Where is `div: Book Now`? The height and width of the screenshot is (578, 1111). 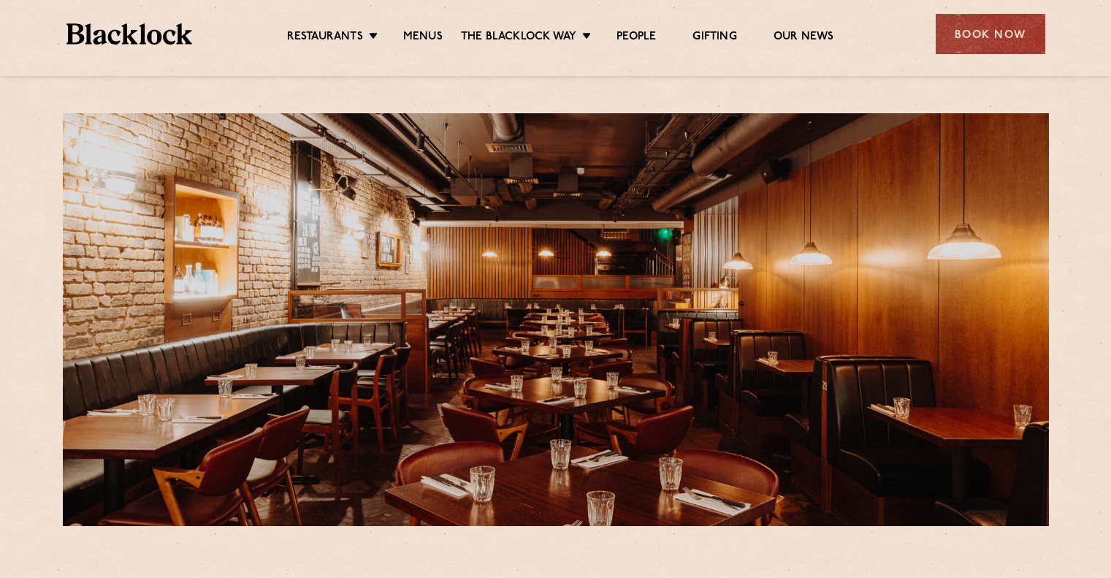
div: Book Now is located at coordinates (991, 34).